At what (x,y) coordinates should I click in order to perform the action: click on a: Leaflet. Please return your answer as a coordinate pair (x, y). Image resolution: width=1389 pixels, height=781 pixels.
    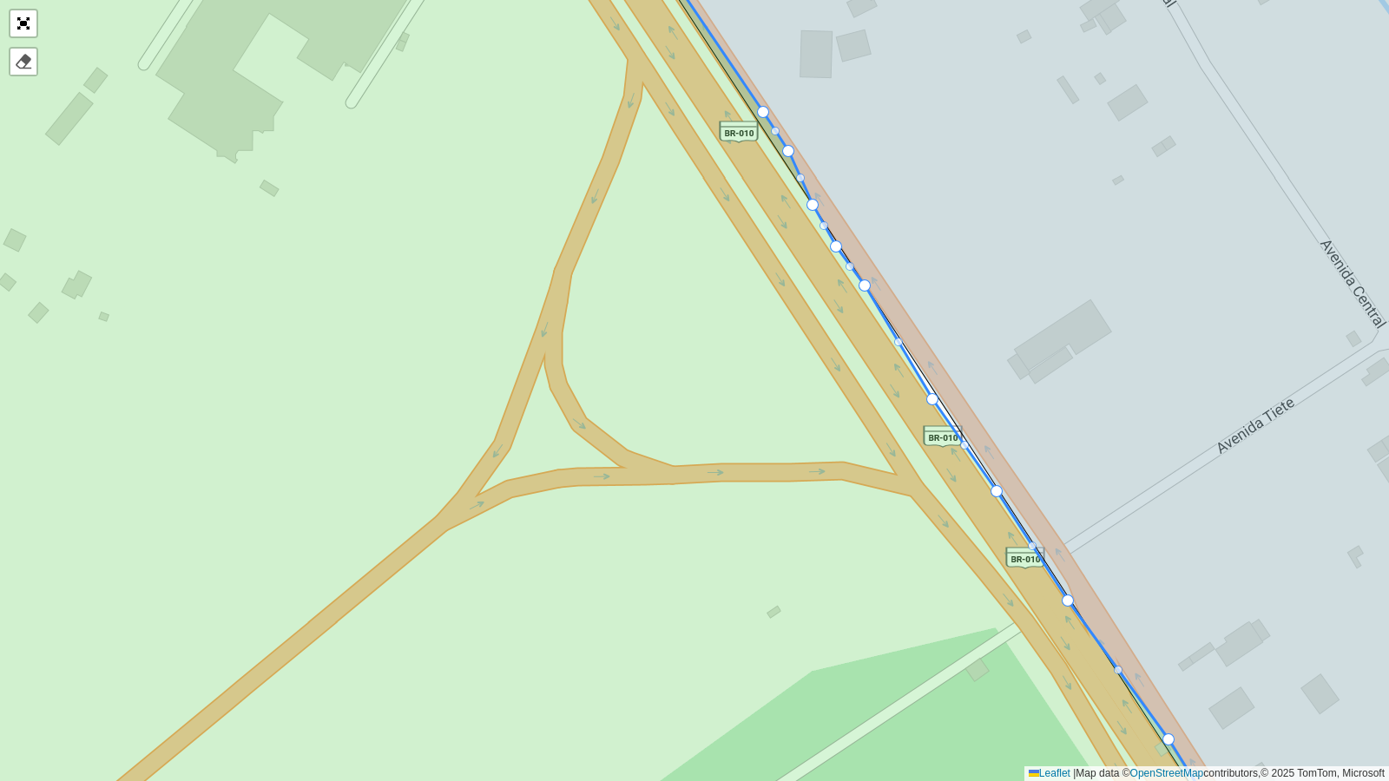
    Looking at the image, I should click on (1049, 773).